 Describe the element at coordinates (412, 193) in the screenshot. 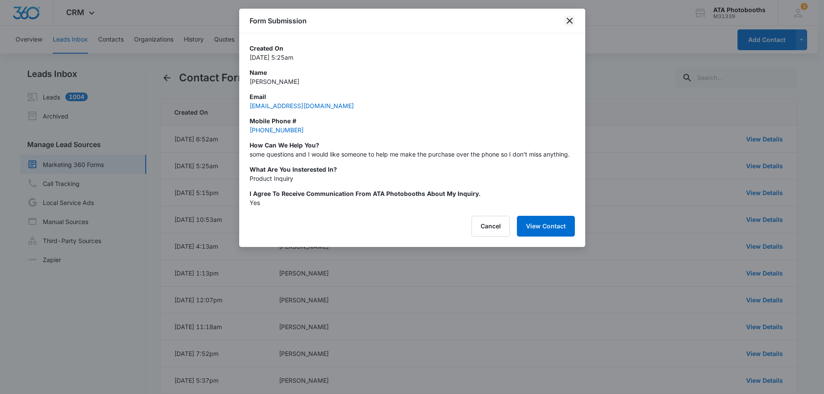

I see `p: I agree to receive communication from ATA Photobooths about my inquiry.` at that location.